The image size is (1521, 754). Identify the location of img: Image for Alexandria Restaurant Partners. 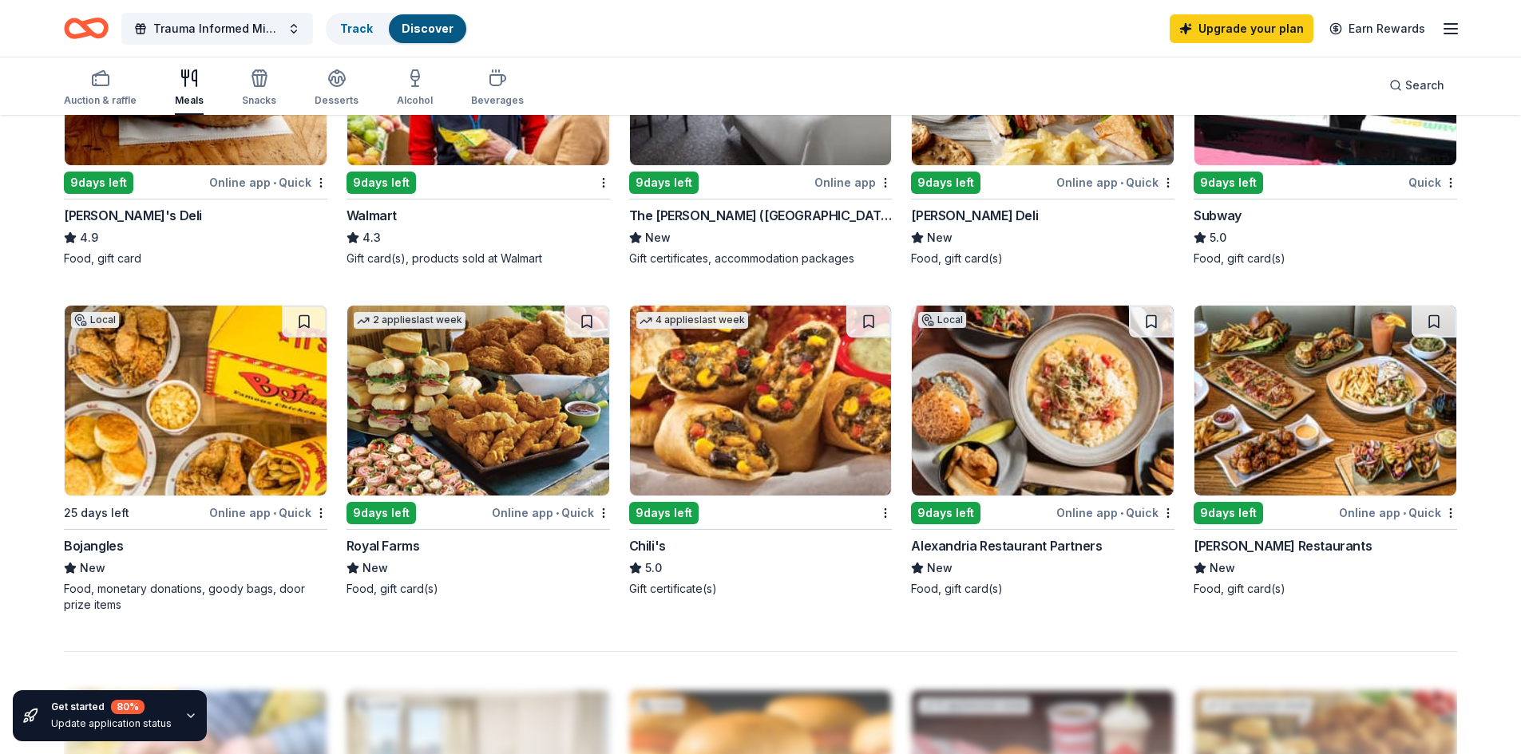
(1043, 401).